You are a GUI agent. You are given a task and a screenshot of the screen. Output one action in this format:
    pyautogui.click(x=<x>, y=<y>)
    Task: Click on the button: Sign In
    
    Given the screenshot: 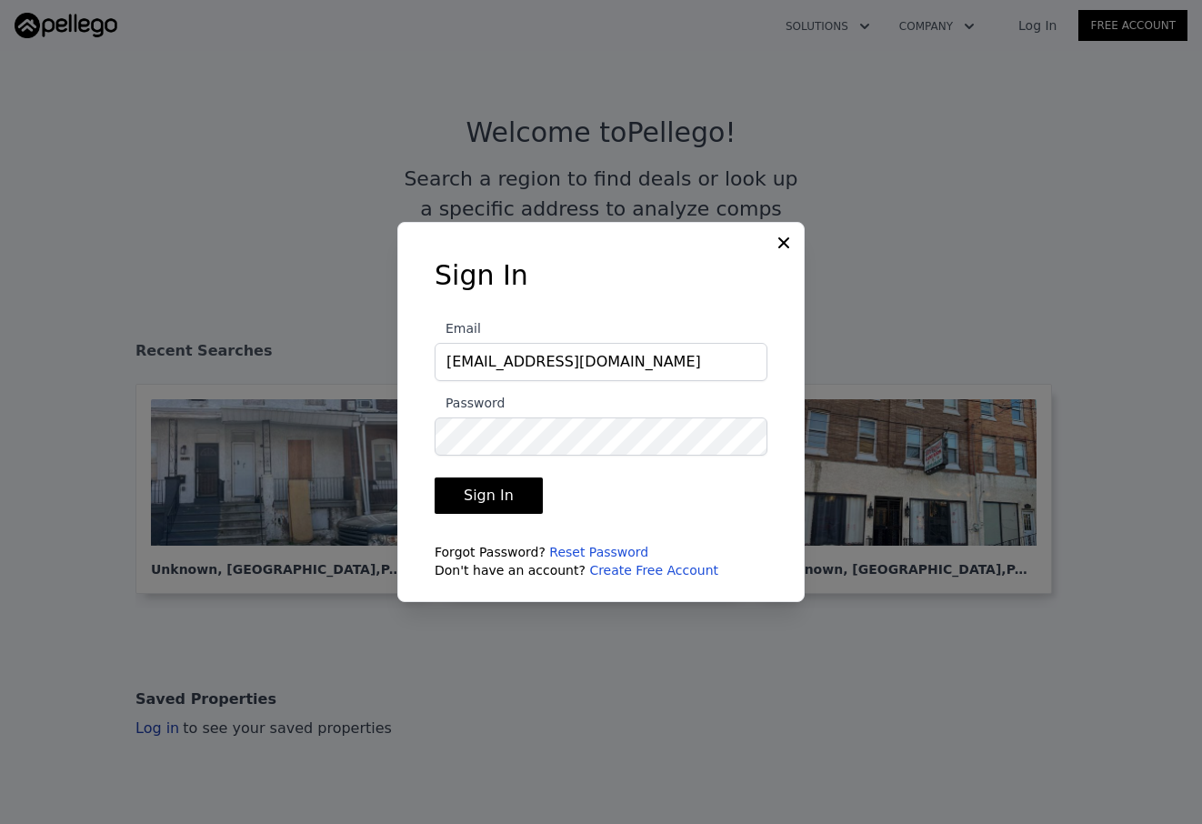 What is the action you would take?
    pyautogui.click(x=488, y=496)
    